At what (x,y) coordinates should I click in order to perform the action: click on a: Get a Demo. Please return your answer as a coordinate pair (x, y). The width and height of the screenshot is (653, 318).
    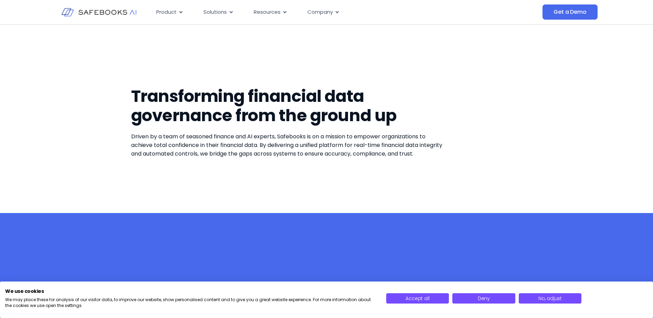
    Looking at the image, I should click on (570, 12).